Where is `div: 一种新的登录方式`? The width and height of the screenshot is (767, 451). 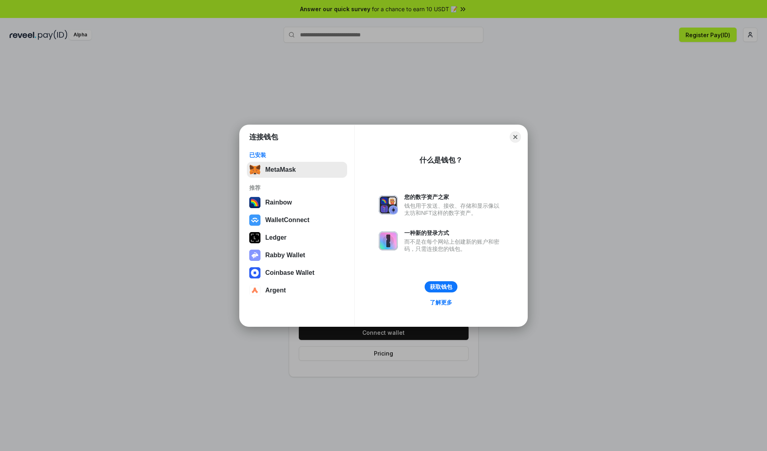
div: 一种新的登录方式 is located at coordinates (454, 233).